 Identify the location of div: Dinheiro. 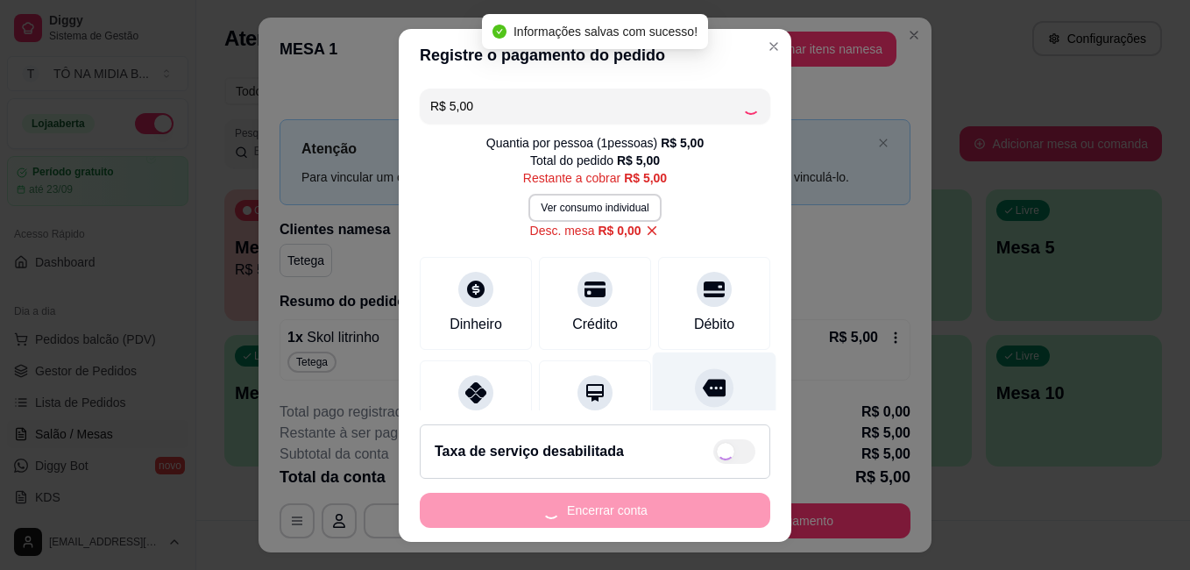
(476, 324).